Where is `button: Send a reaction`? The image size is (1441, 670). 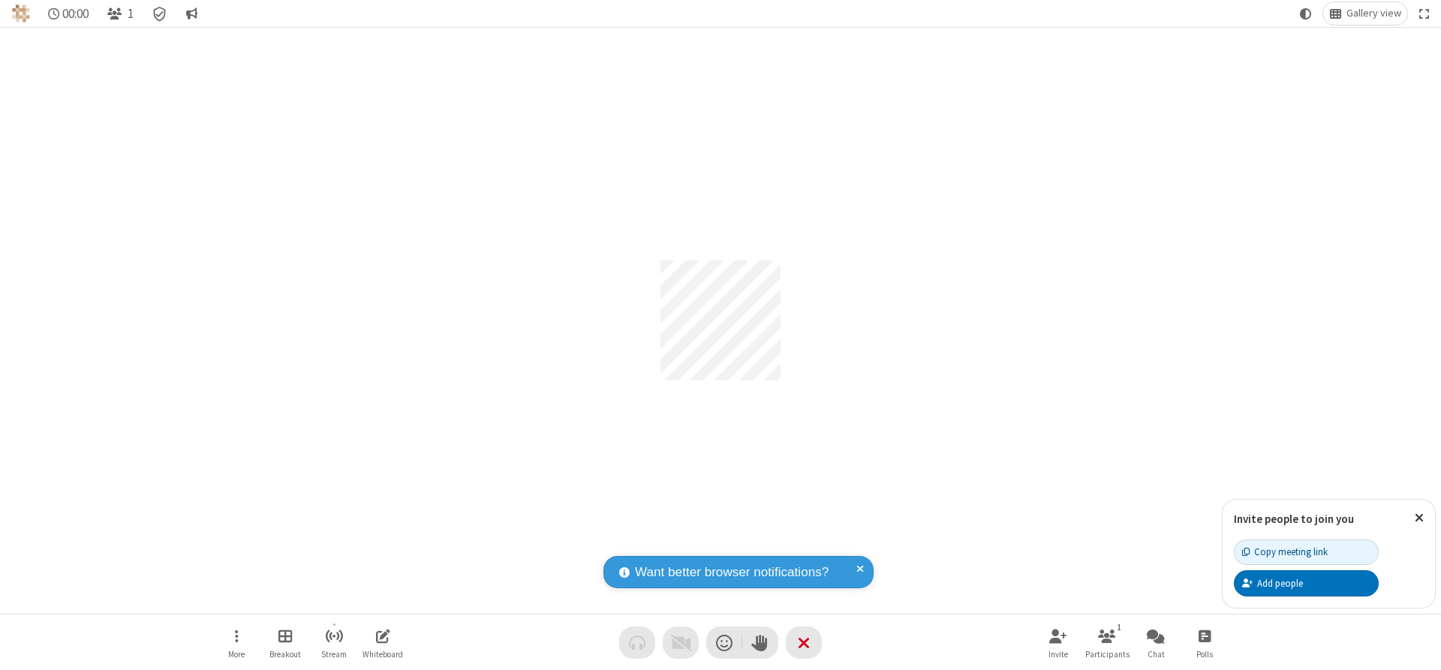 button: Send a reaction is located at coordinates (724, 642).